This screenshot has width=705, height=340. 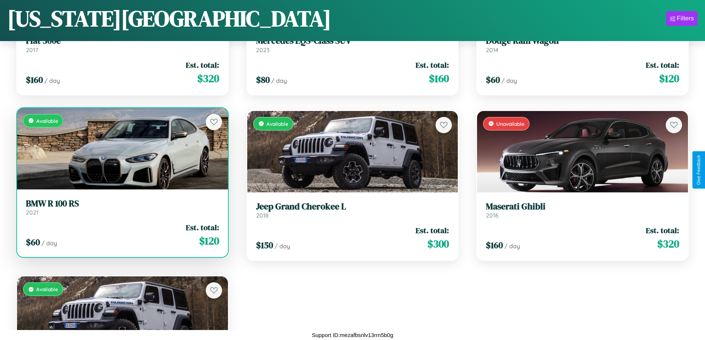 I want to click on span: 2018, so click(x=262, y=215).